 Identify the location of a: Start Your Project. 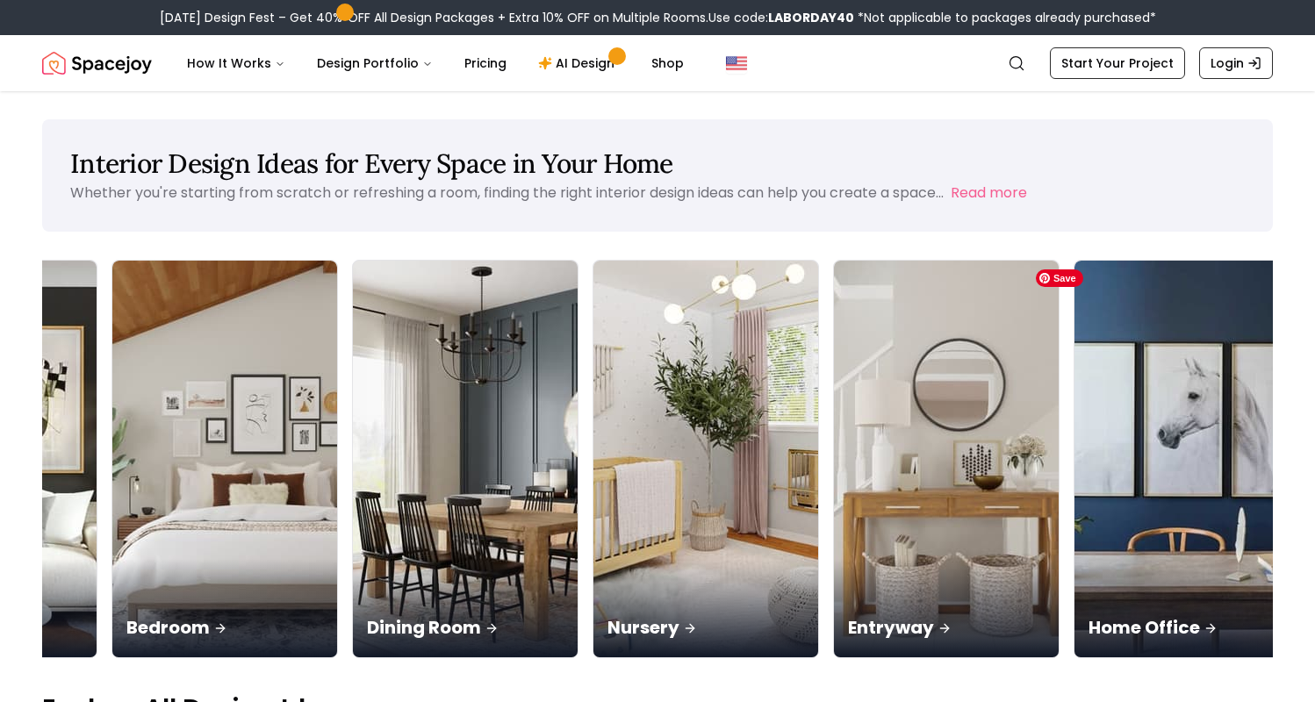
(1118, 63).